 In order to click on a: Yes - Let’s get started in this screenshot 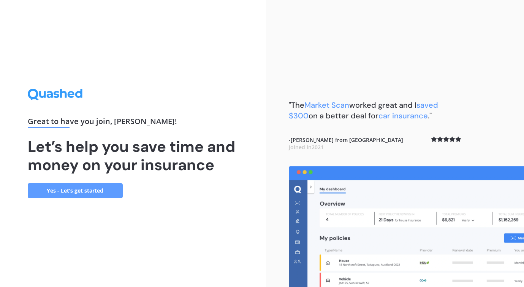, I will do `click(75, 190)`.